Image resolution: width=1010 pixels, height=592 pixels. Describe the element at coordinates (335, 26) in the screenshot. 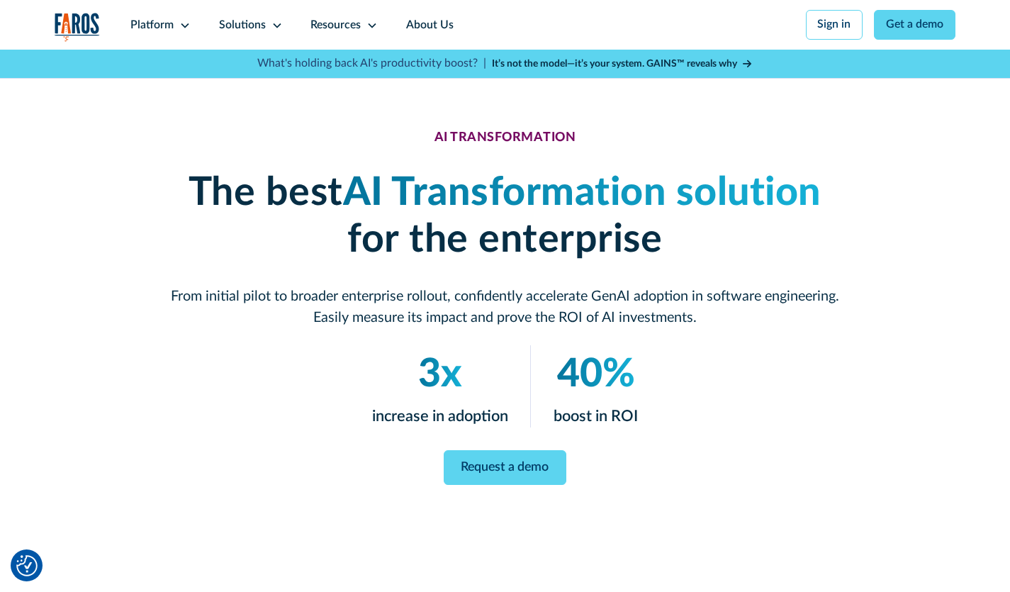

I see `div: Resources` at that location.